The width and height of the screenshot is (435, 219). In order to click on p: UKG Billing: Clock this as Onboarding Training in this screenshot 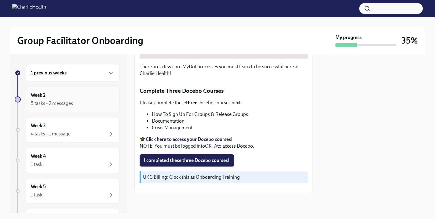, I will do `click(224, 177)`.